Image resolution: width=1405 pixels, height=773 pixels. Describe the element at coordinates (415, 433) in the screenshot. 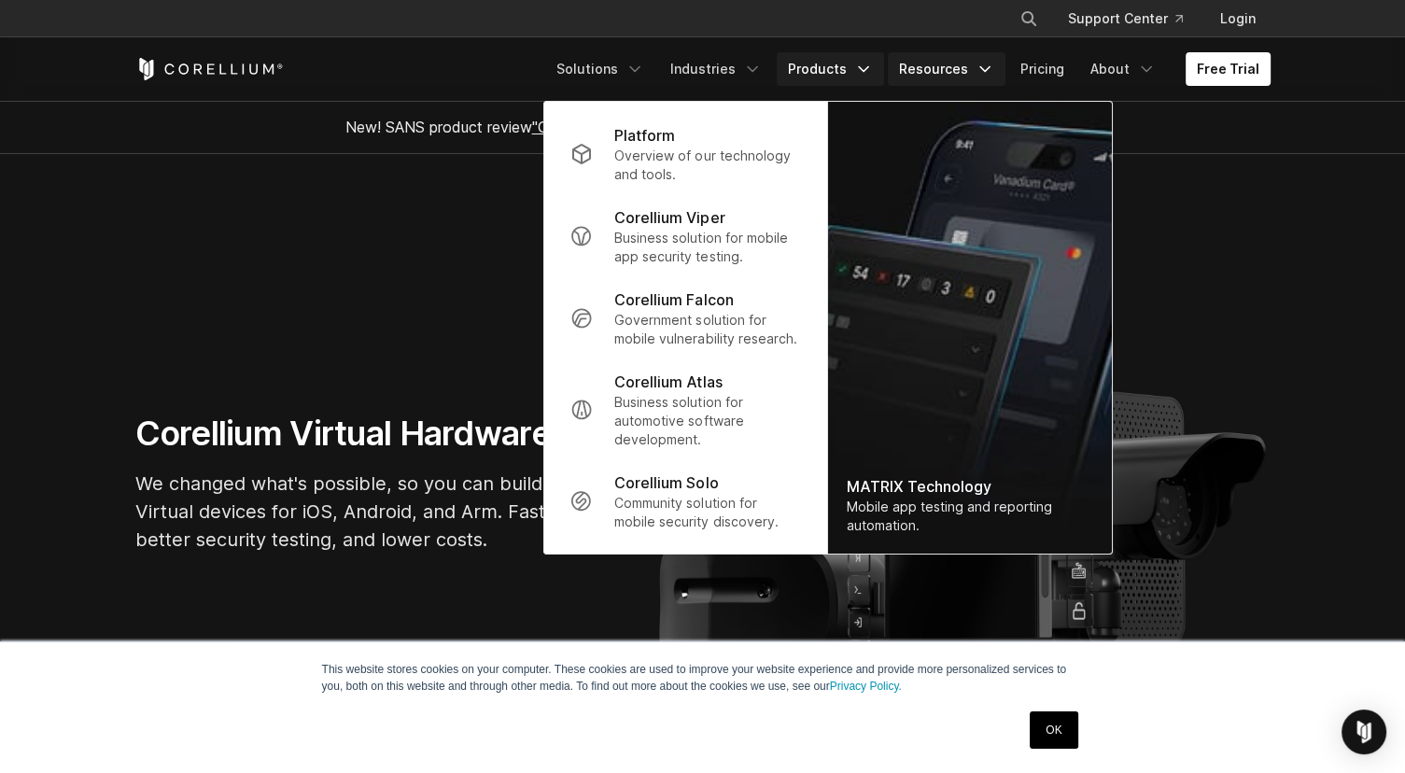

I see `h1: Corellium Virtual Hardware` at that location.